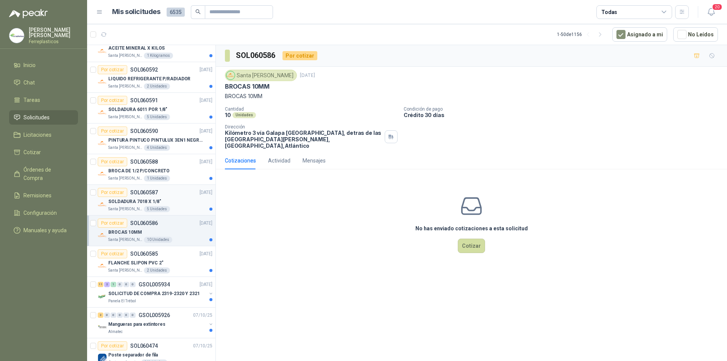 This screenshot has height=361, width=727. What do you see at coordinates (144, 70) in the screenshot?
I see `p: SOL060592` at bounding box center [144, 70].